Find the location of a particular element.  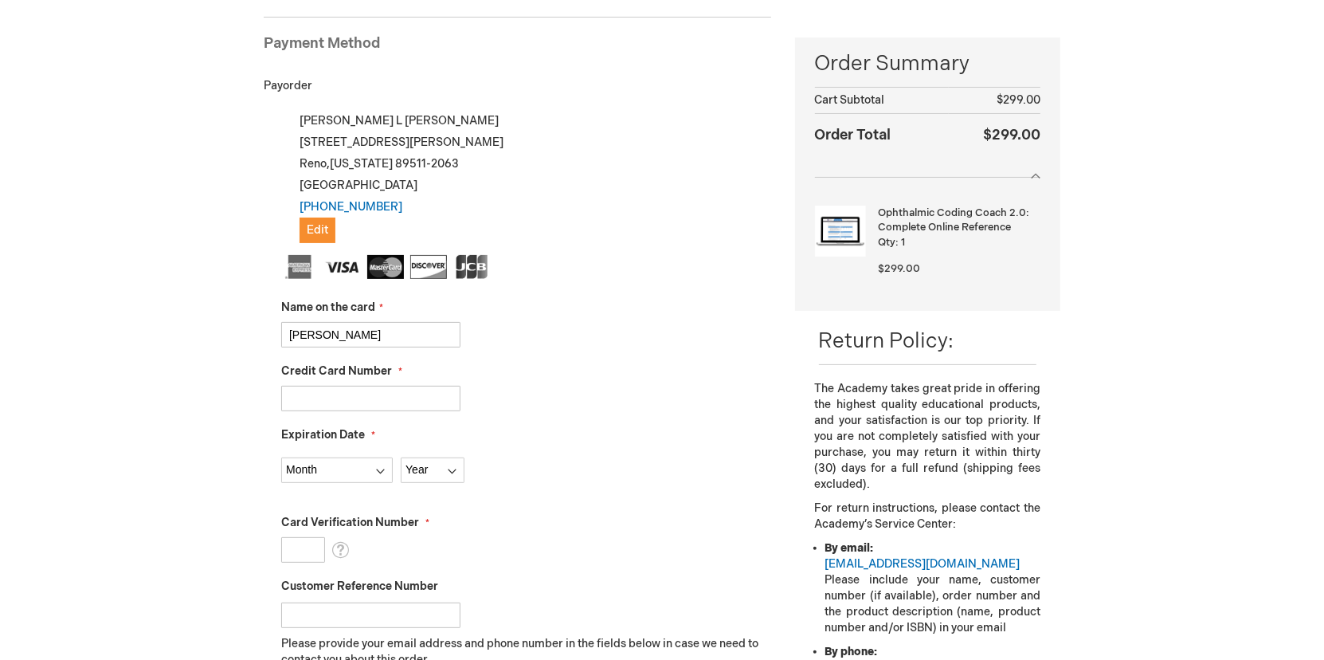

span: Customer Reference Number is located at coordinates (359, 586).